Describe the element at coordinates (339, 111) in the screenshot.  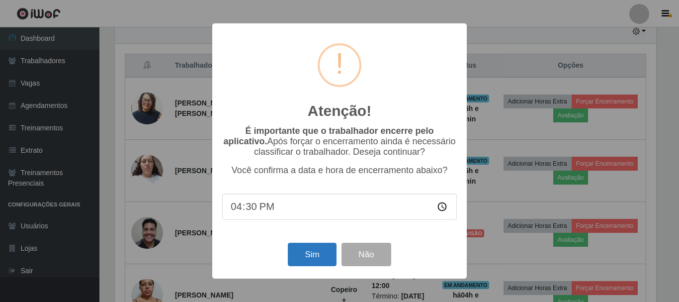
I see `h2: Atenção!` at that location.